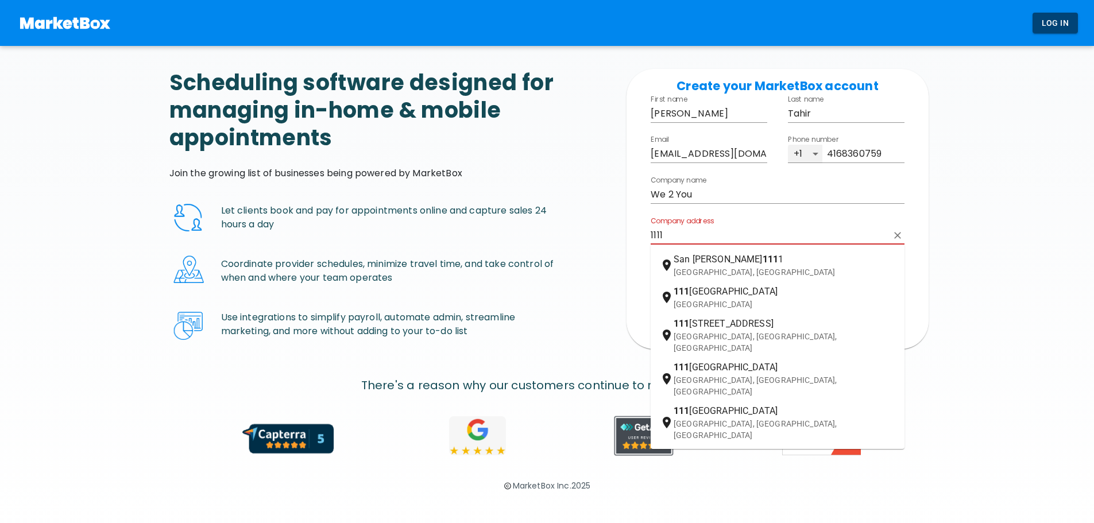  I want to click on p: There's a reason why our customers continue to rate us 5 stars, so click(547, 385).